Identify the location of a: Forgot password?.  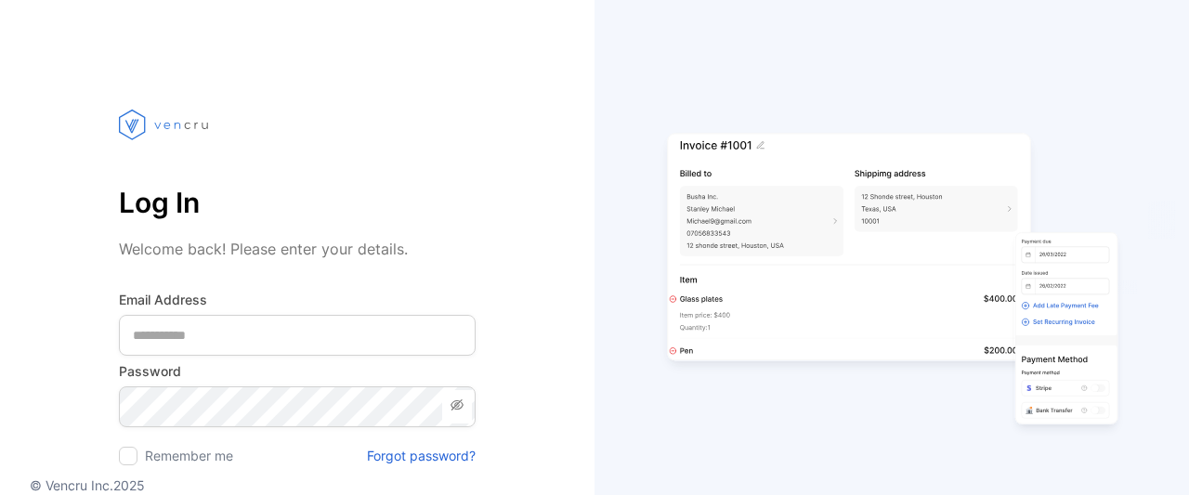
(421, 455).